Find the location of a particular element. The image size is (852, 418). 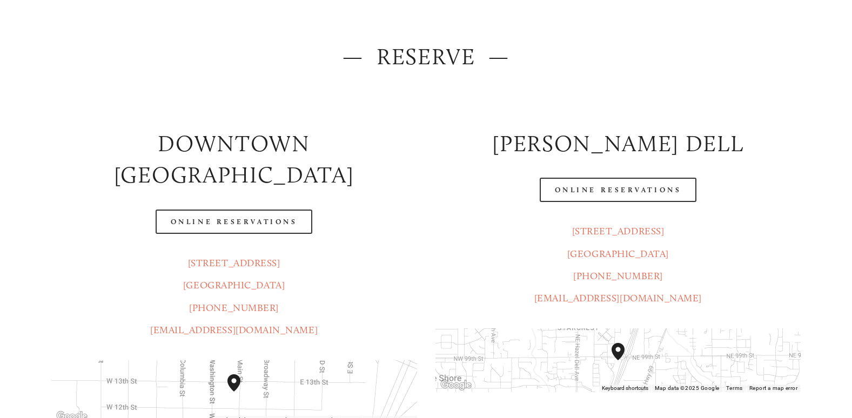

div: Amaro's Table 1220 Main Street vancouver, United States is located at coordinates (240, 392).